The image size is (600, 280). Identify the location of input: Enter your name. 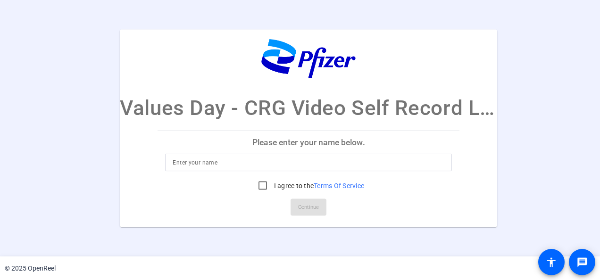
(309, 162).